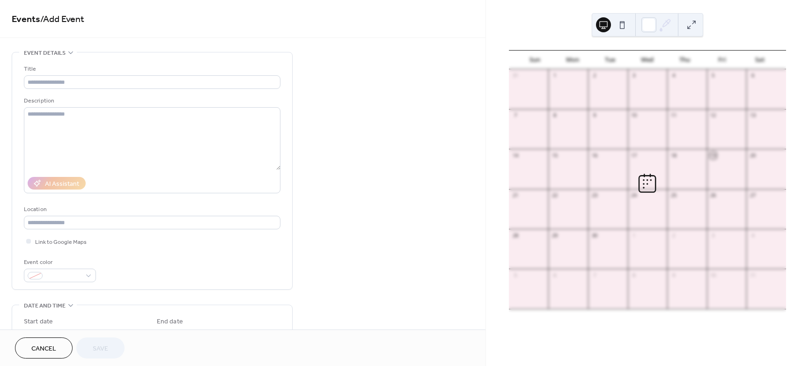 Image resolution: width=809 pixels, height=366 pixels. Describe the element at coordinates (572, 60) in the screenshot. I see `div: Mon` at that location.